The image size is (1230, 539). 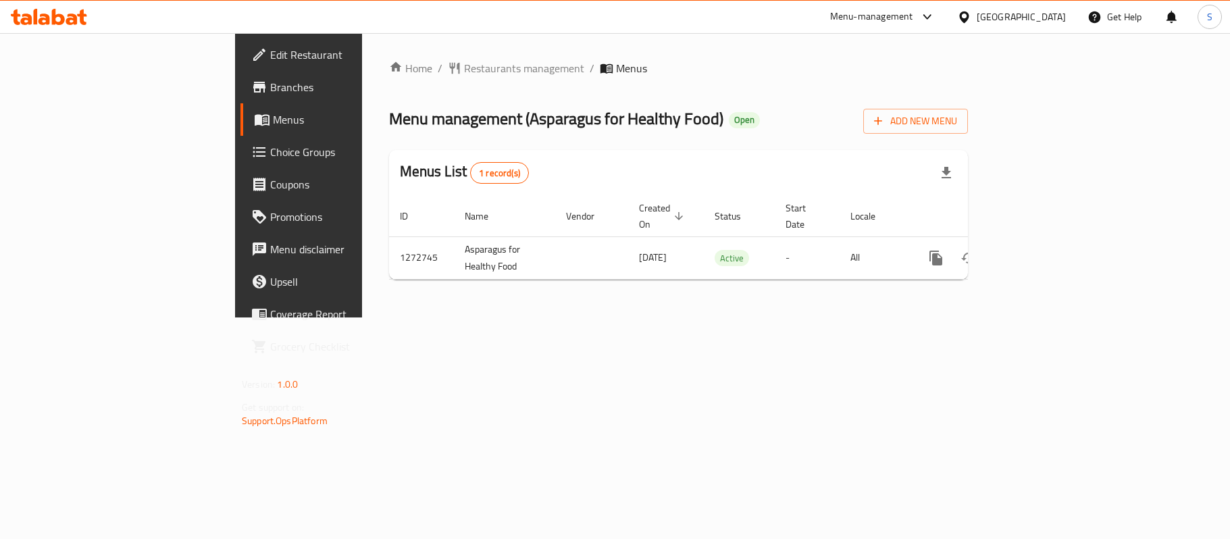 I want to click on span: Grocery Checklist, so click(x=350, y=347).